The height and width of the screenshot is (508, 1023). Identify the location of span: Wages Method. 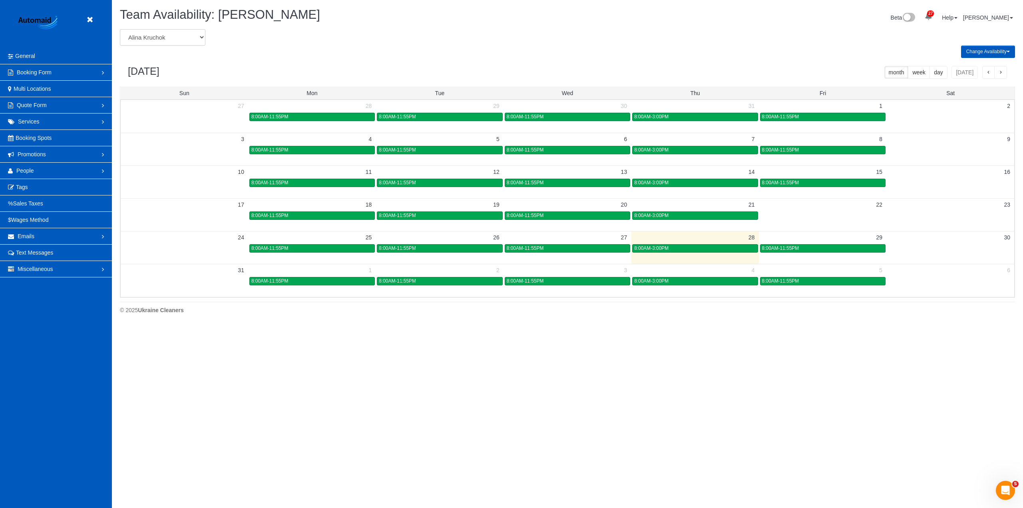
(30, 220).